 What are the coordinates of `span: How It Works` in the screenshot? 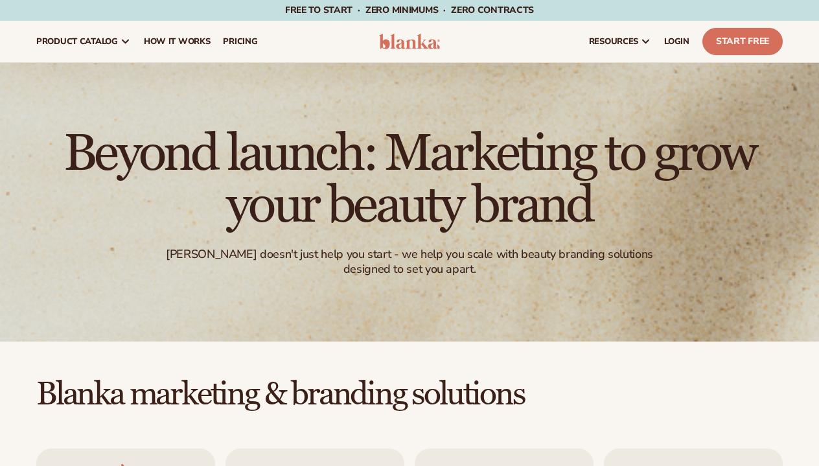 It's located at (177, 41).